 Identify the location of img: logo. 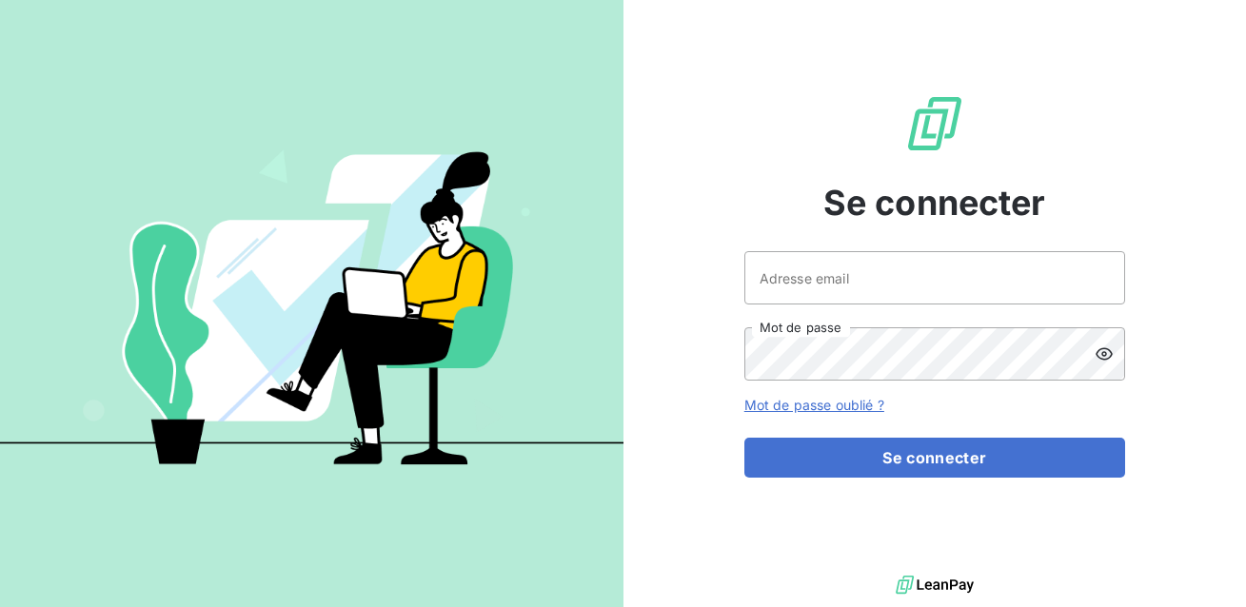
(935, 585).